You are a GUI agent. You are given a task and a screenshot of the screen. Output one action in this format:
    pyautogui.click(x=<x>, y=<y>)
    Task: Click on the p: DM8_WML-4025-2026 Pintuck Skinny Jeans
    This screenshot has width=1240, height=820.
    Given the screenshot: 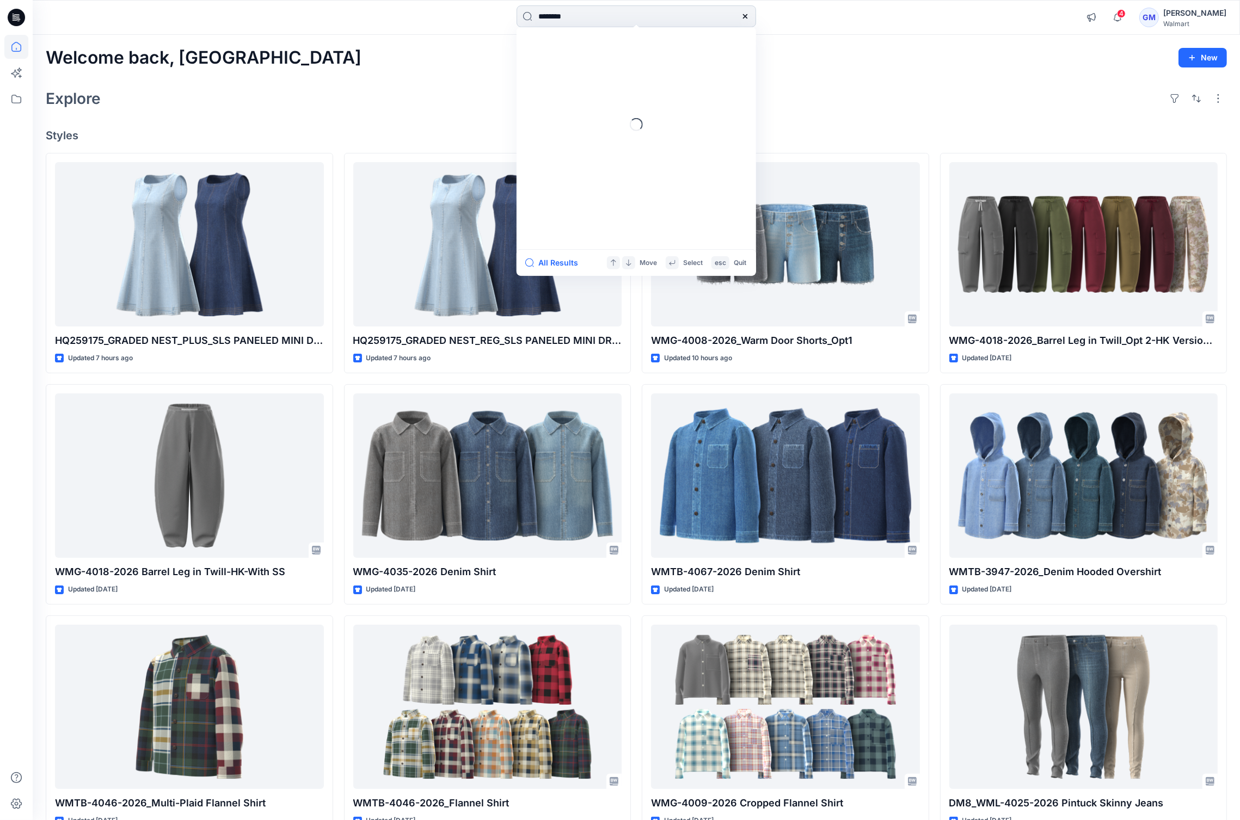 What is the action you would take?
    pyautogui.click(x=1084, y=803)
    